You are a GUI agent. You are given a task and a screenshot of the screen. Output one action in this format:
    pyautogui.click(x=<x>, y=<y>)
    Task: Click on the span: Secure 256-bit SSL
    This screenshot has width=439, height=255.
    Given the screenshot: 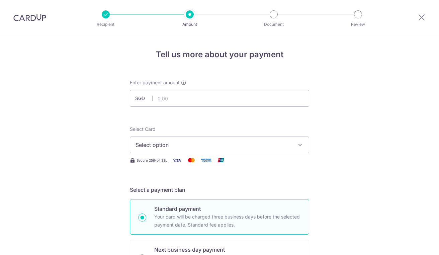 What is the action you would take?
    pyautogui.click(x=152, y=160)
    